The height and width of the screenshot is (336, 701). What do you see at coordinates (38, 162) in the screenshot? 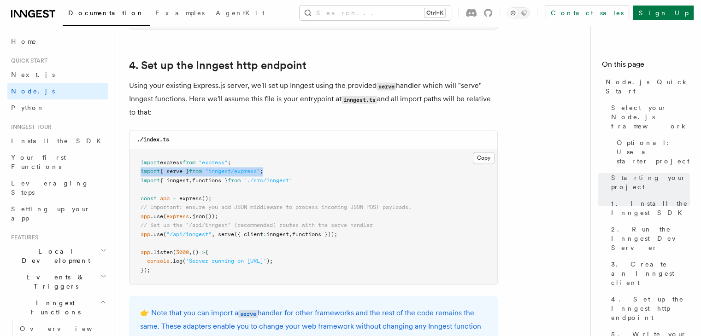
I see `span: Your first Functions` at bounding box center [38, 162].